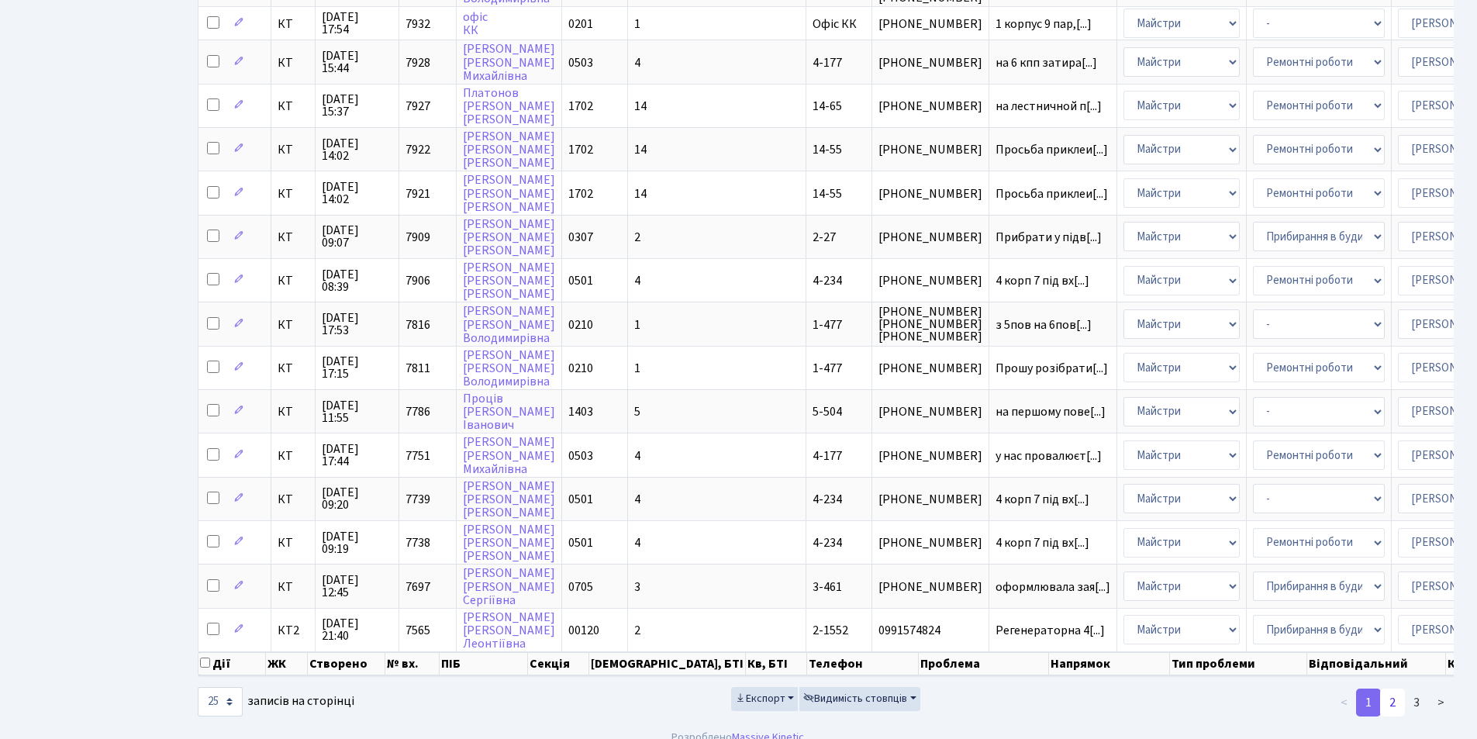 This screenshot has height=739, width=1477. What do you see at coordinates (418, 543) in the screenshot?
I see `span: 7738` at bounding box center [418, 543].